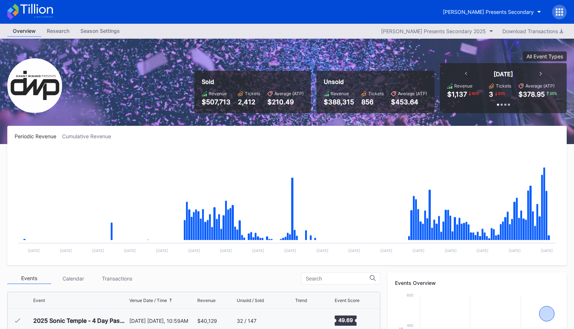 Image resolution: width=574 pixels, height=329 pixels. I want to click on div: Periodic Revenue, so click(38, 136).